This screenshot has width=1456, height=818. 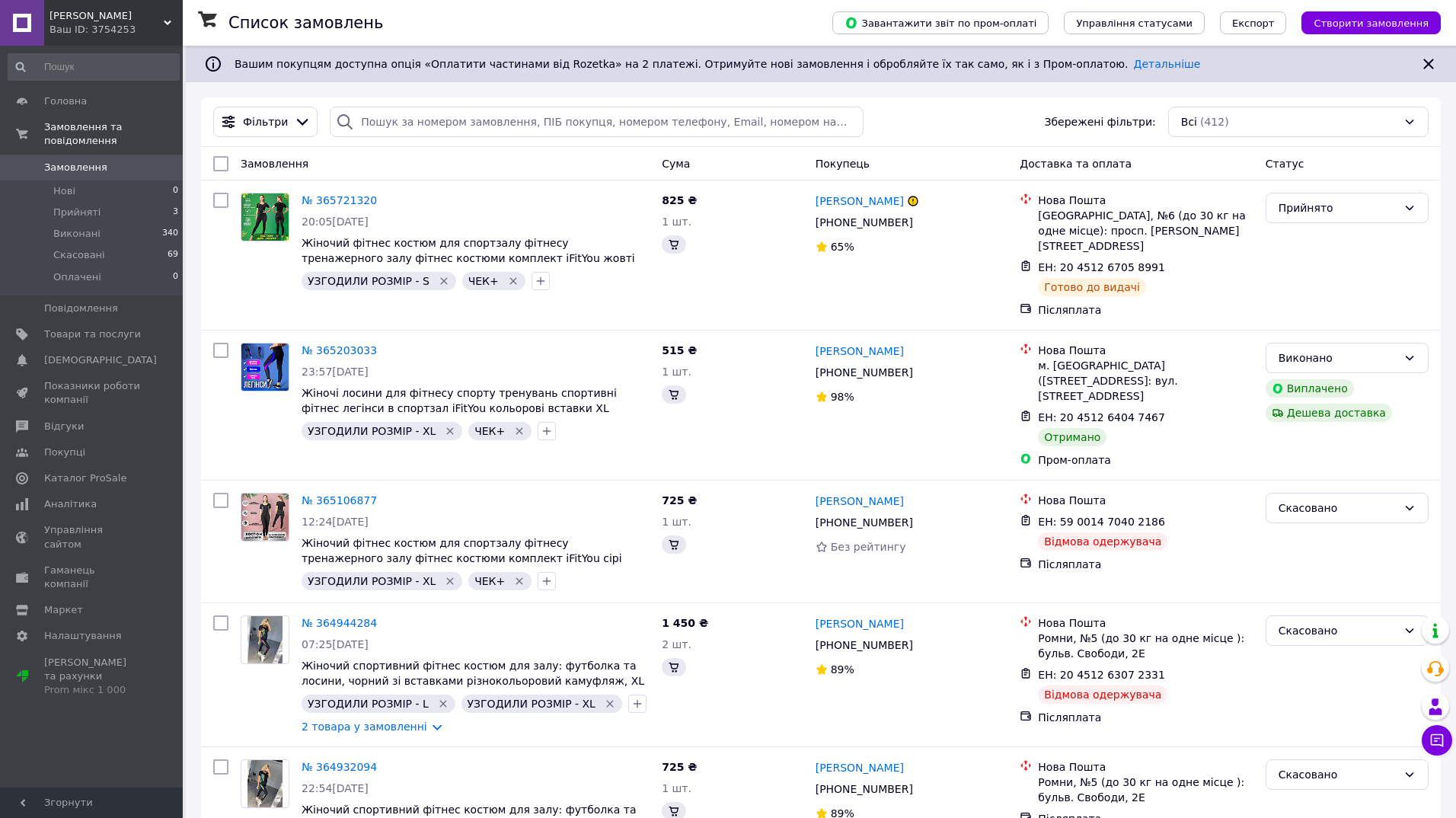 What do you see at coordinates (1338, 358) in the screenshot?
I see `div: Виконано` at bounding box center [1338, 358].